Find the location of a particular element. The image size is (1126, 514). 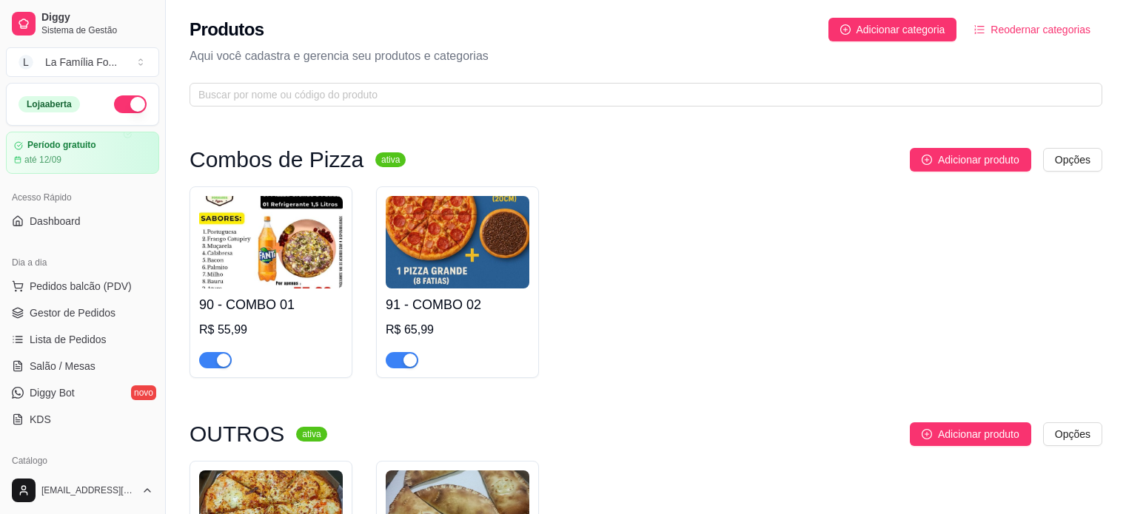

span: ordered-list is located at coordinates (979, 30).